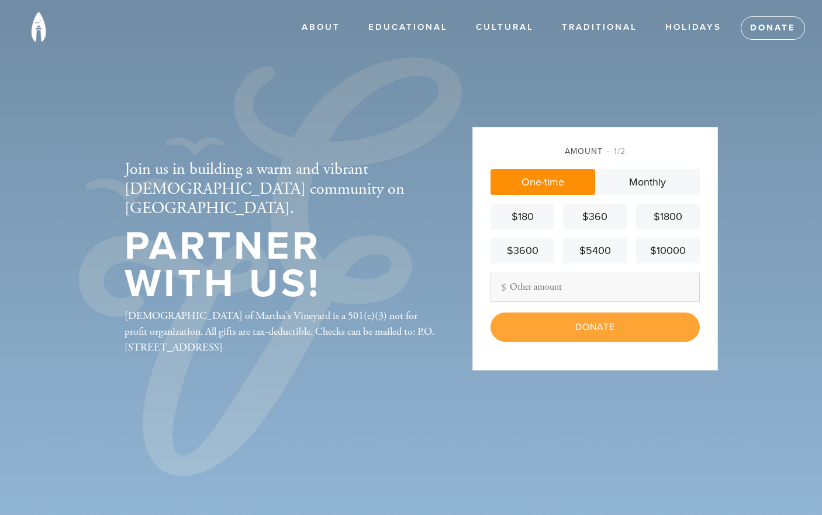 The width and height of the screenshot is (822, 515). What do you see at coordinates (595, 216) in the screenshot?
I see `a: $360` at bounding box center [595, 216].